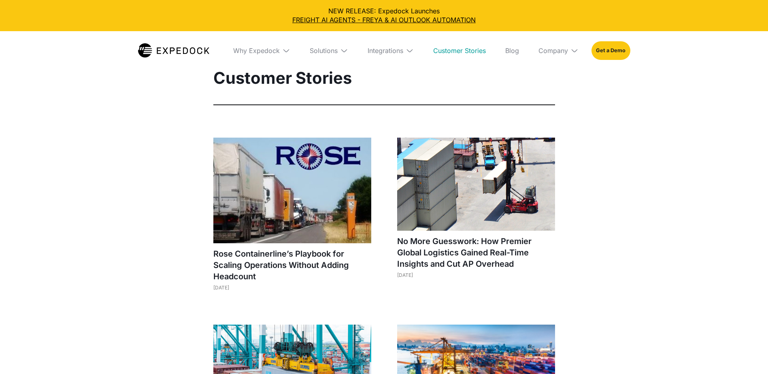  Describe the element at coordinates (384, 78) in the screenshot. I see `h1: Customer Stories` at that location.